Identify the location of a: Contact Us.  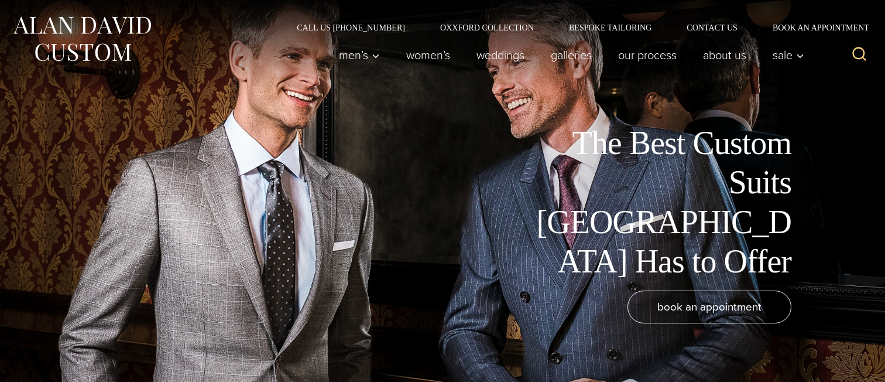
(712, 28).